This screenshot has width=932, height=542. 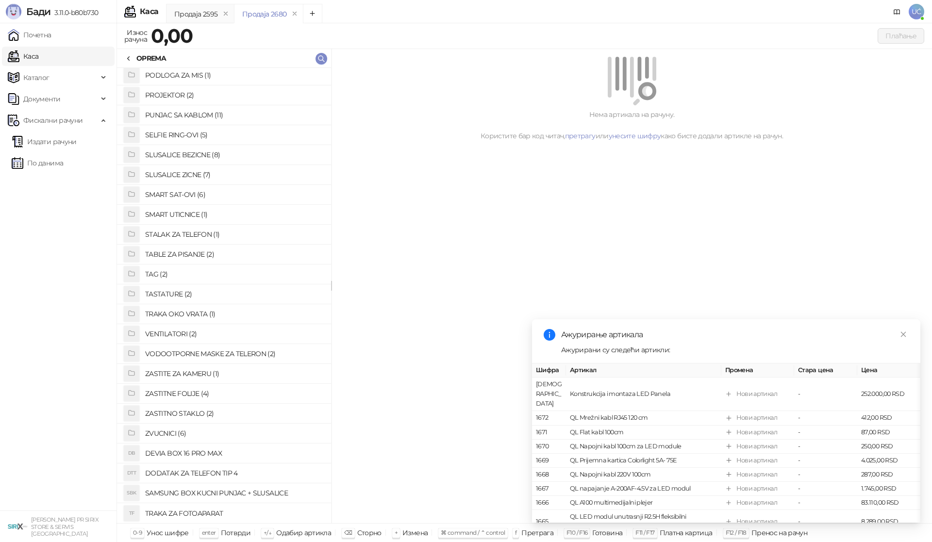 I want to click on th: Артикал, so click(x=644, y=370).